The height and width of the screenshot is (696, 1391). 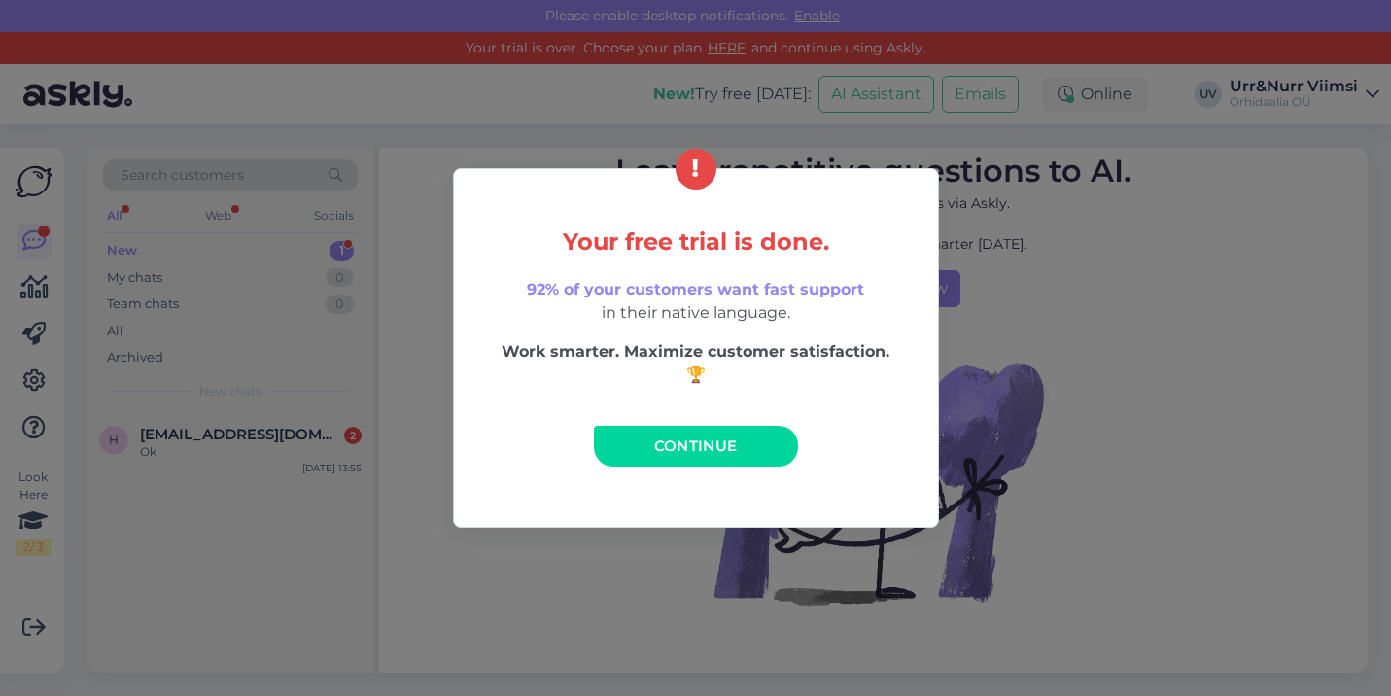 I want to click on span: 92% of your customers want fast support, so click(x=695, y=289).